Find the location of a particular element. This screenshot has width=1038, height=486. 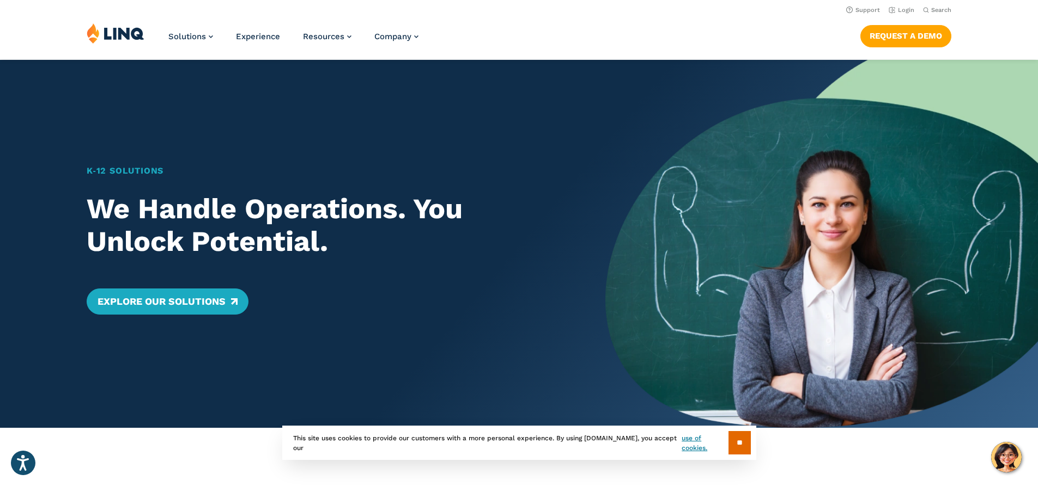

a: Company is located at coordinates (396, 36).